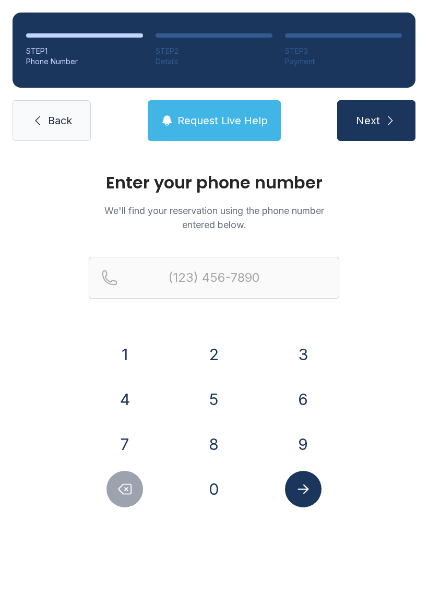  Describe the element at coordinates (303, 489) in the screenshot. I see `button: Submit lookup form` at that location.